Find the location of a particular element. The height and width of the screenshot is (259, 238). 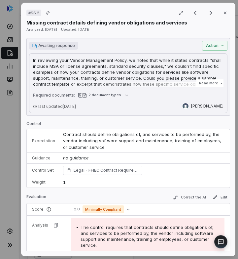

span: Required documents: is located at coordinates (54, 95).